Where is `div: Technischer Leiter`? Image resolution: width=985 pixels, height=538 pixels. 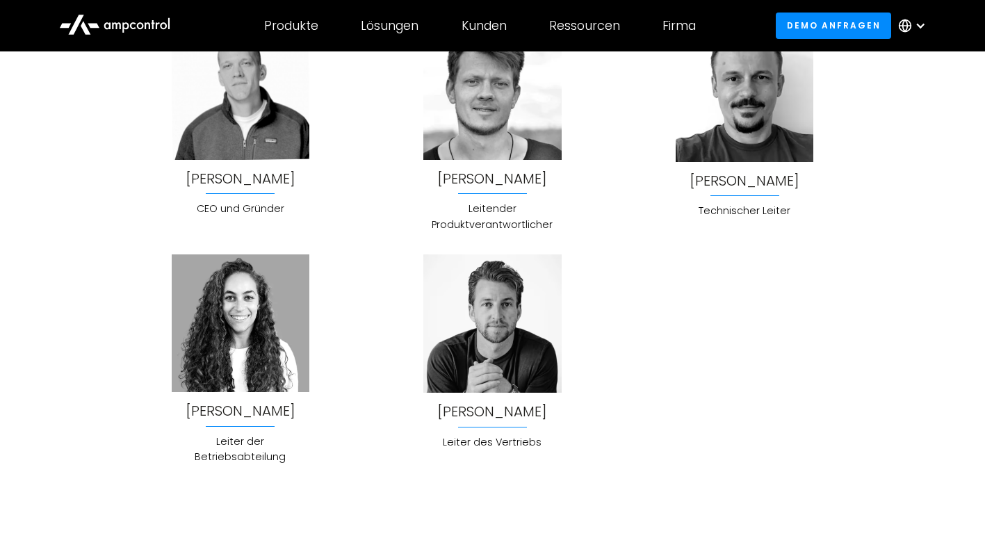
div: Technischer Leiter is located at coordinates (744, 211).